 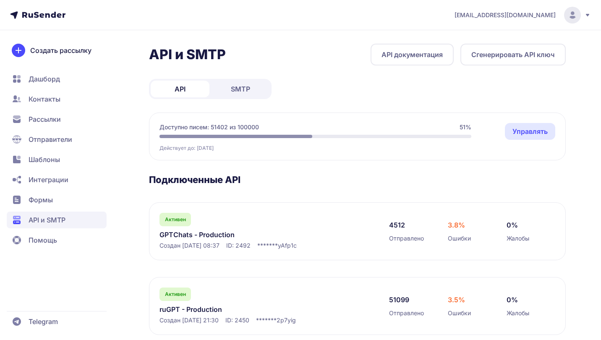 I want to click on span: API и SMTP, so click(x=47, y=220).